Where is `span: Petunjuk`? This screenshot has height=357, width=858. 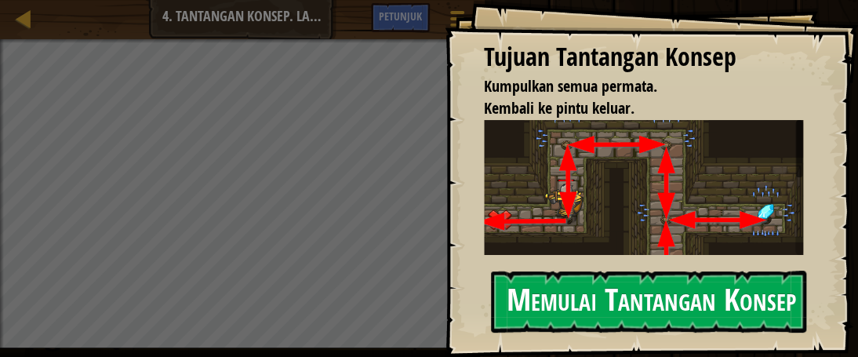
span: Petunjuk is located at coordinates (400, 16).